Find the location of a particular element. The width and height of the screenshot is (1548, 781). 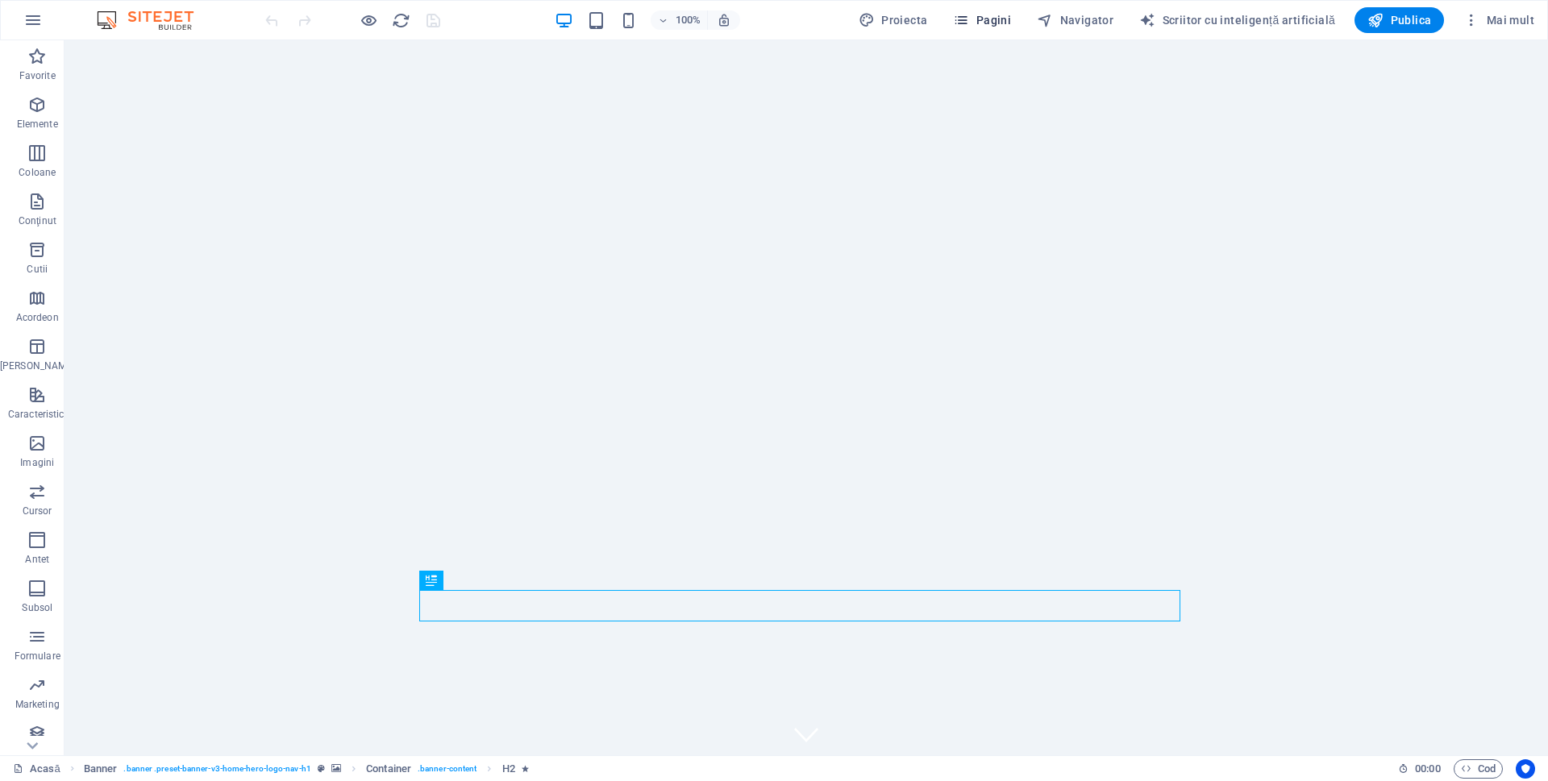

button: Navigator is located at coordinates (1075, 20).